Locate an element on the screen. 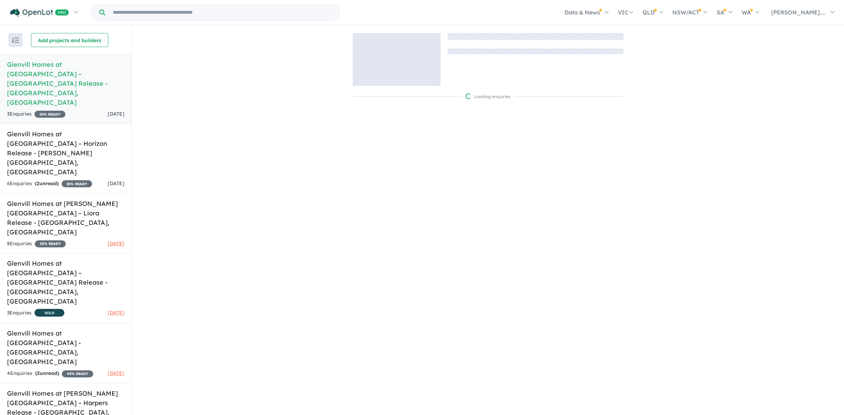 This screenshot has height=415, width=844. div: 8 Enquir ies is located at coordinates (36, 244).